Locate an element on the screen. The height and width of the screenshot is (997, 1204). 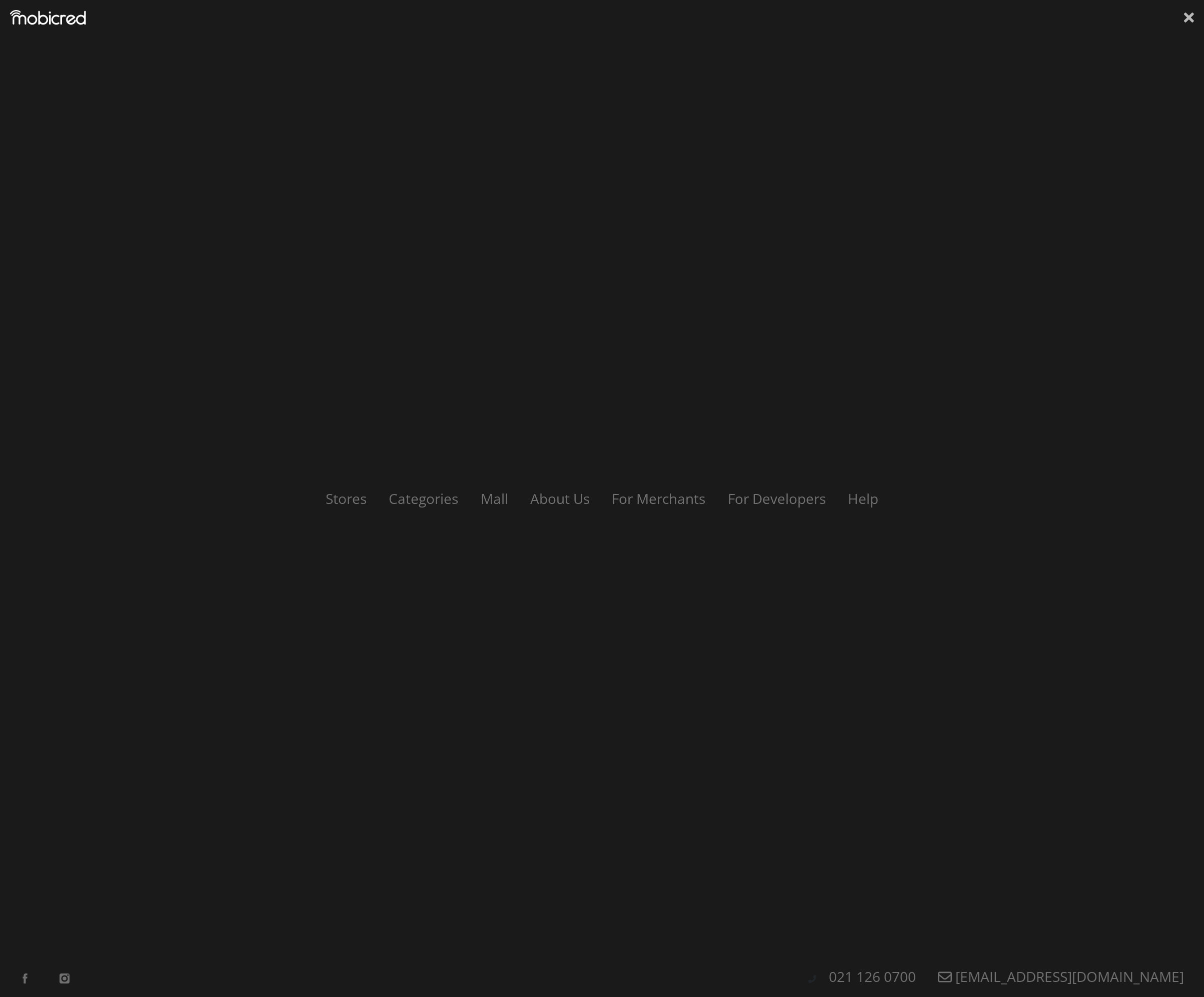
a: Categories is located at coordinates (423, 498).